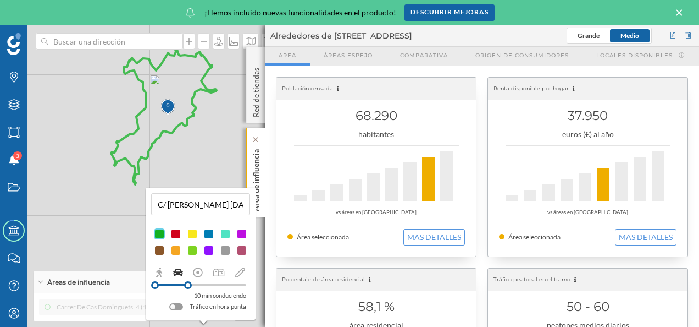 This screenshot has width=699, height=327. I want to click on div: euros (€) al año, so click(588, 134).